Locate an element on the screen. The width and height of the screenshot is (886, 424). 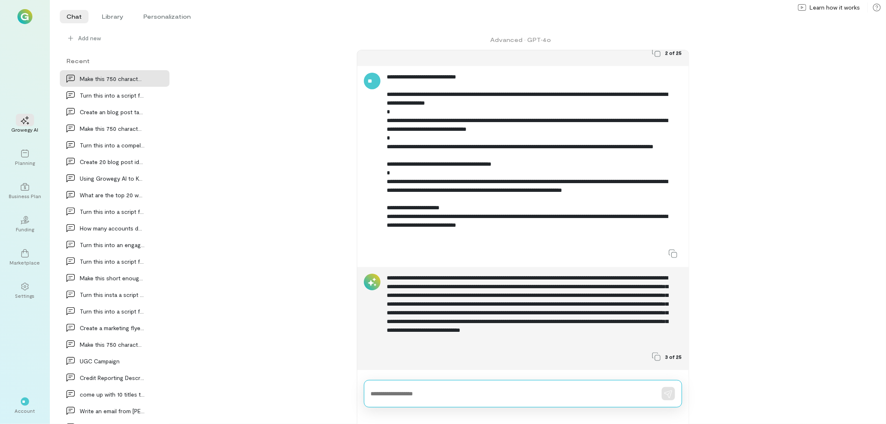
div: Settings is located at coordinates (25, 296).